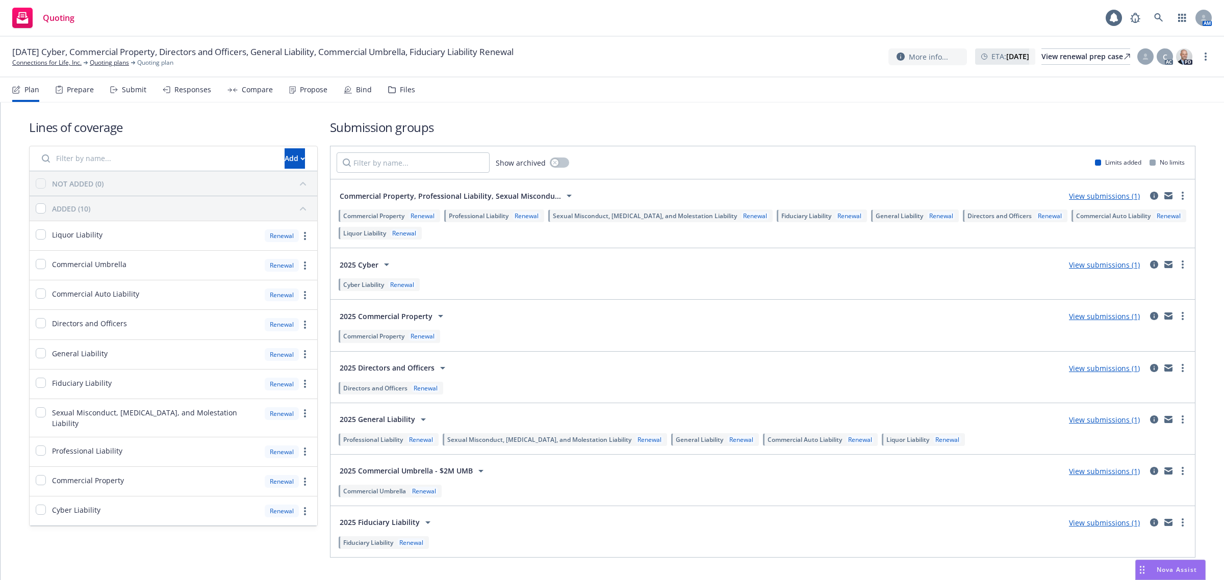  What do you see at coordinates (1135, 18) in the screenshot?
I see `a: Report a Bug` at bounding box center [1135, 18].